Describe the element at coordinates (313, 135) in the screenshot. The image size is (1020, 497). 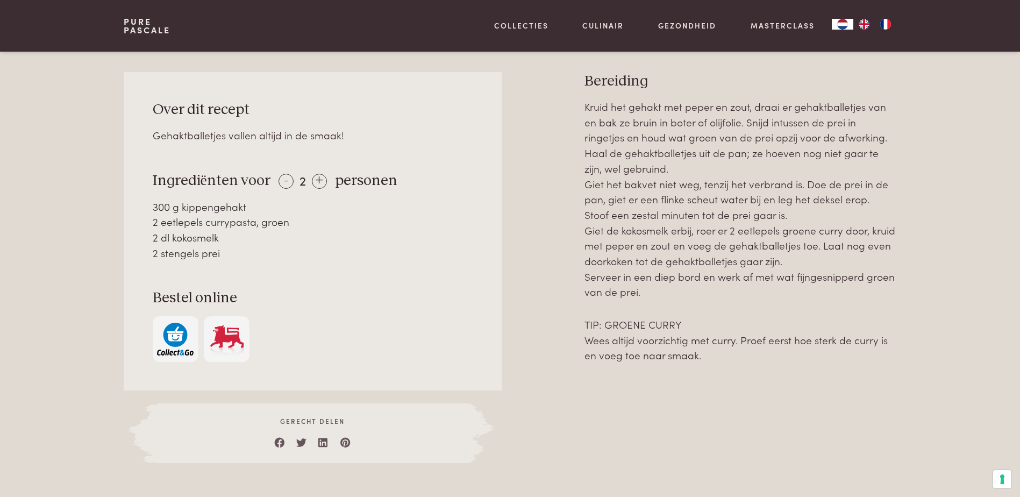
I see `div: Gehaktballetjes vallen altijd in de smaak!` at that location.